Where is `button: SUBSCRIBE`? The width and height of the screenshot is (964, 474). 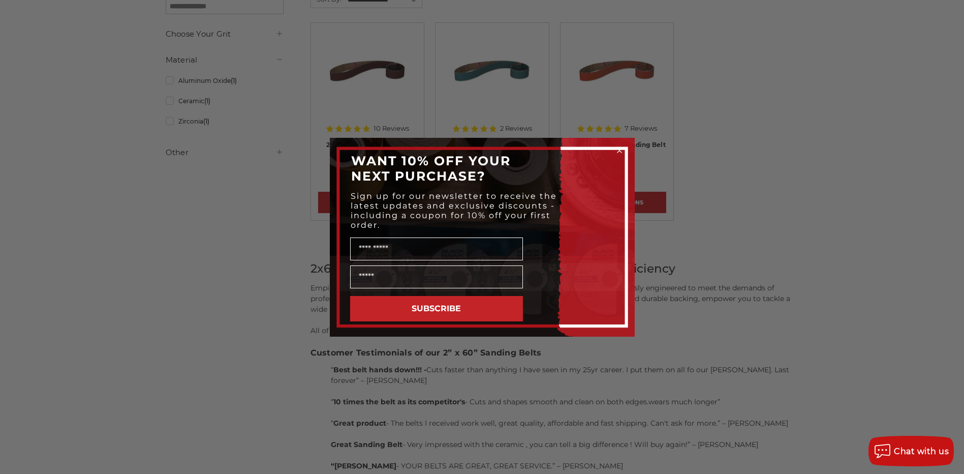 button: SUBSCRIBE is located at coordinates (436, 308).